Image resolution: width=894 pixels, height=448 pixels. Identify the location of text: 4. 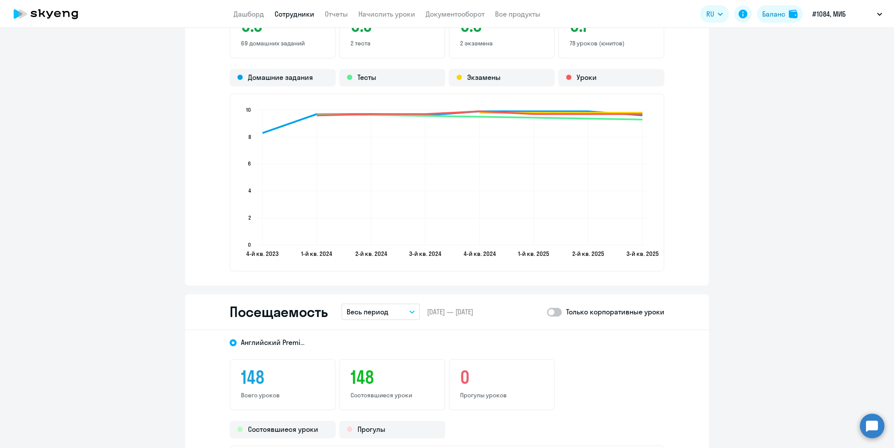
(250, 190).